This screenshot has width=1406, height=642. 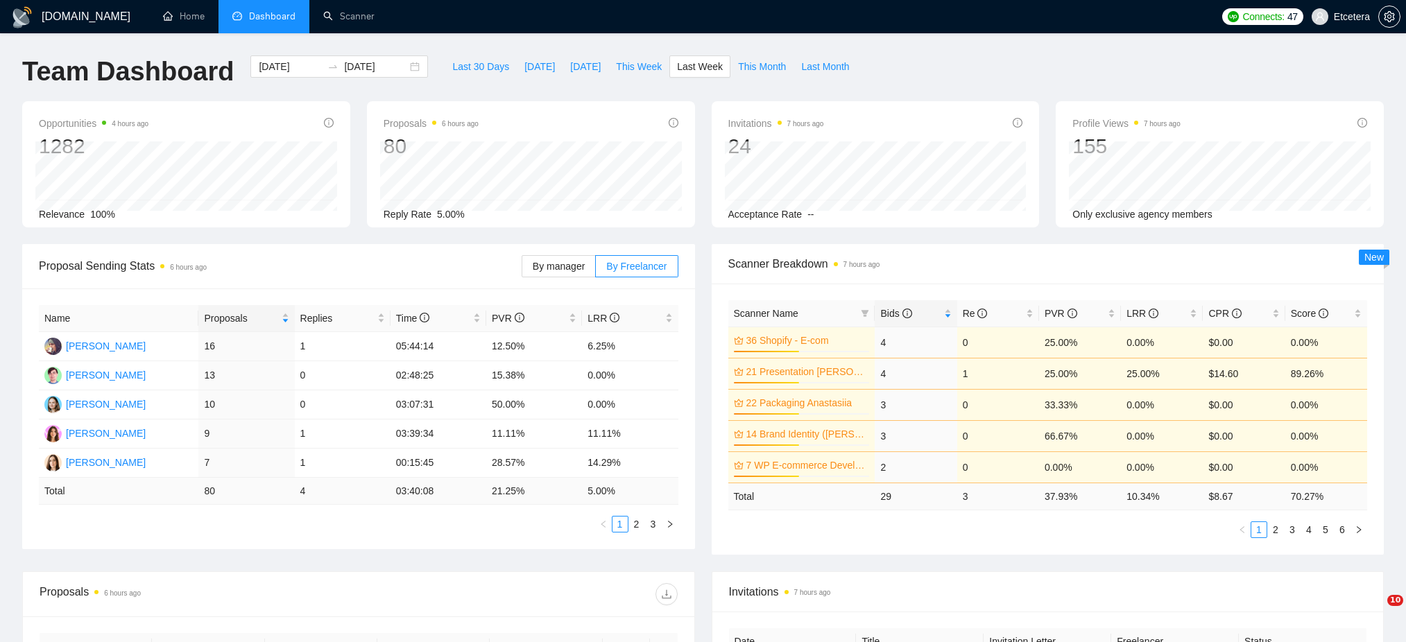 I want to click on a: searchScanner, so click(x=349, y=16).